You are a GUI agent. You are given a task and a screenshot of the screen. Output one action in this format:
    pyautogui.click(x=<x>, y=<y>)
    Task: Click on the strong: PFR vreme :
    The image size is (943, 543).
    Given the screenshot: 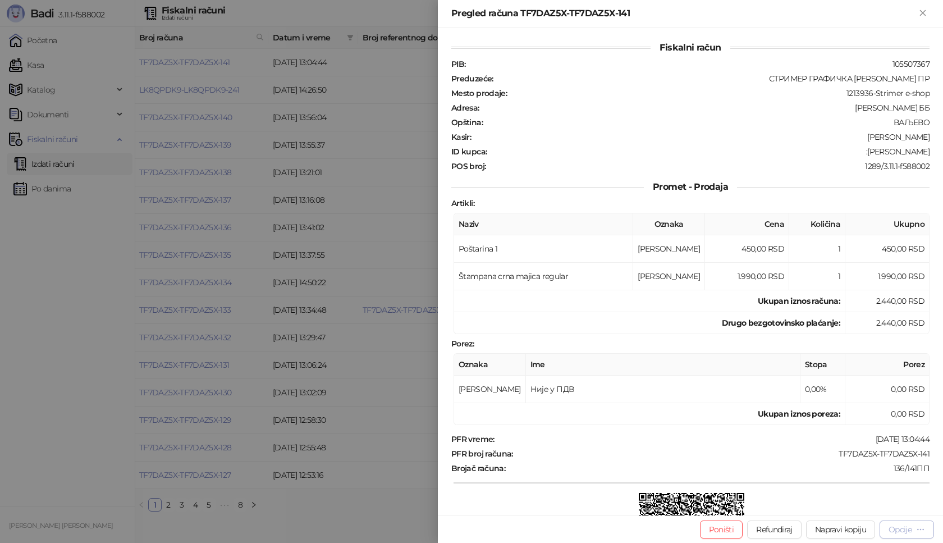 What is the action you would take?
    pyautogui.click(x=473, y=439)
    